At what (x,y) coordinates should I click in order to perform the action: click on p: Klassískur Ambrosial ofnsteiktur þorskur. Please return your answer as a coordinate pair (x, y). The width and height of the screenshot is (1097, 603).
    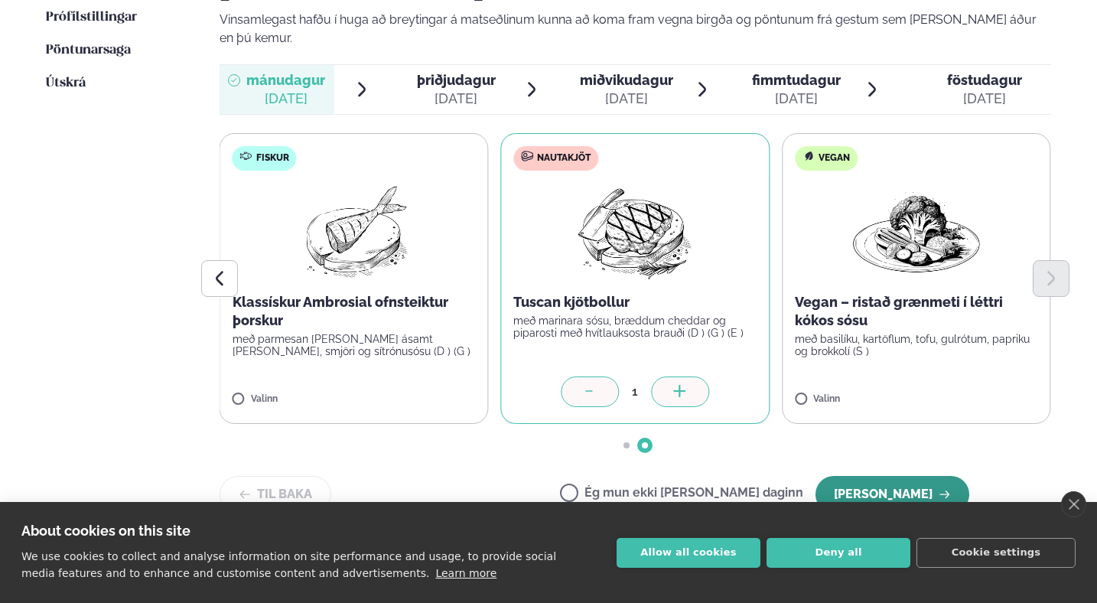
    Looking at the image, I should click on (354, 311).